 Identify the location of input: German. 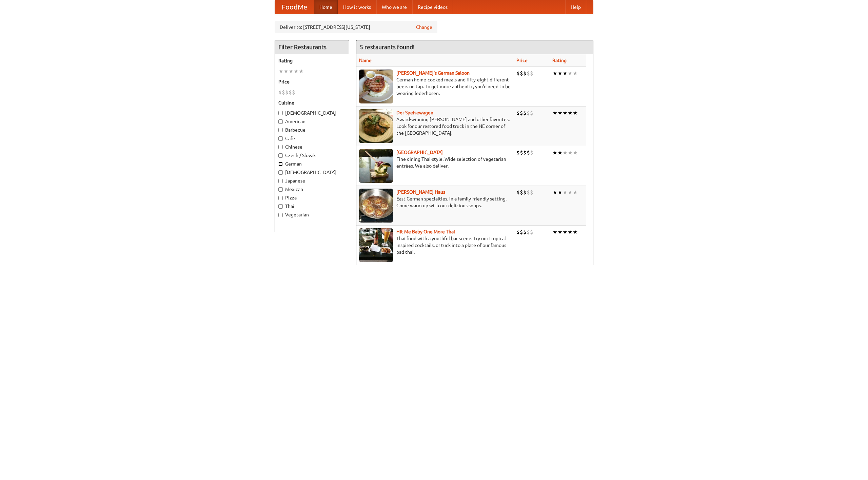
(280, 164).